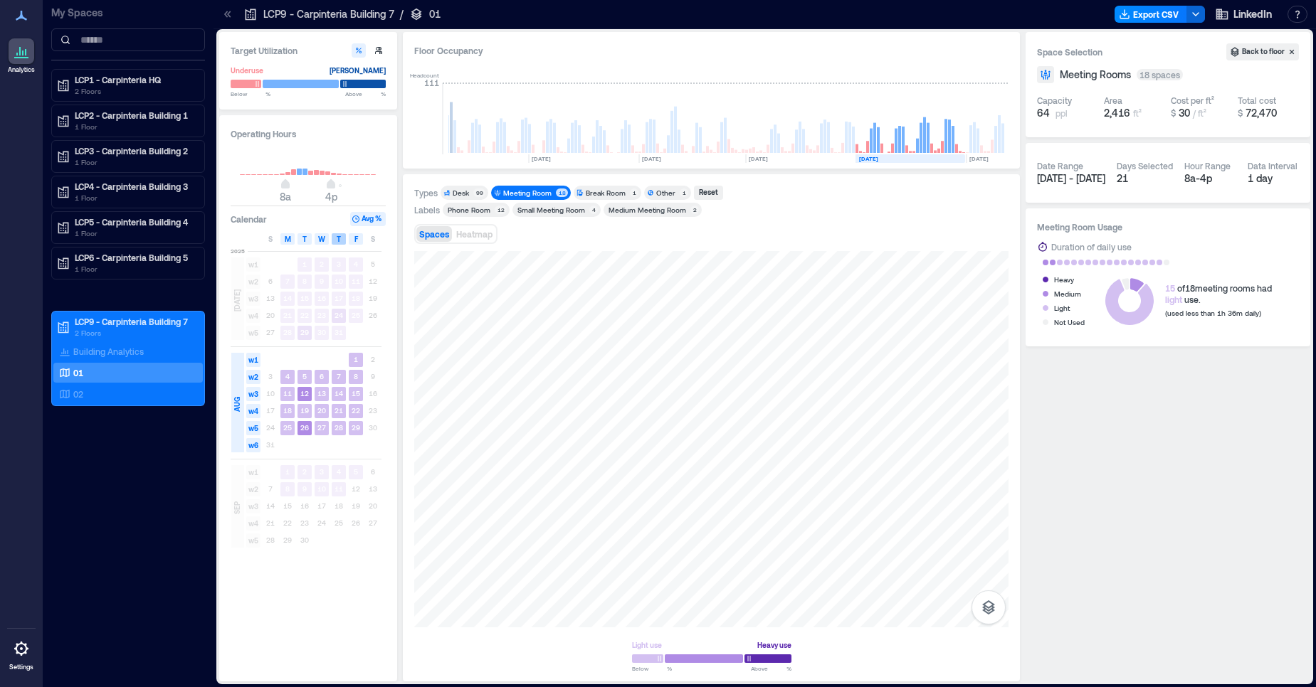  What do you see at coordinates (1263, 52) in the screenshot?
I see `button: Back to floor` at bounding box center [1263, 52].